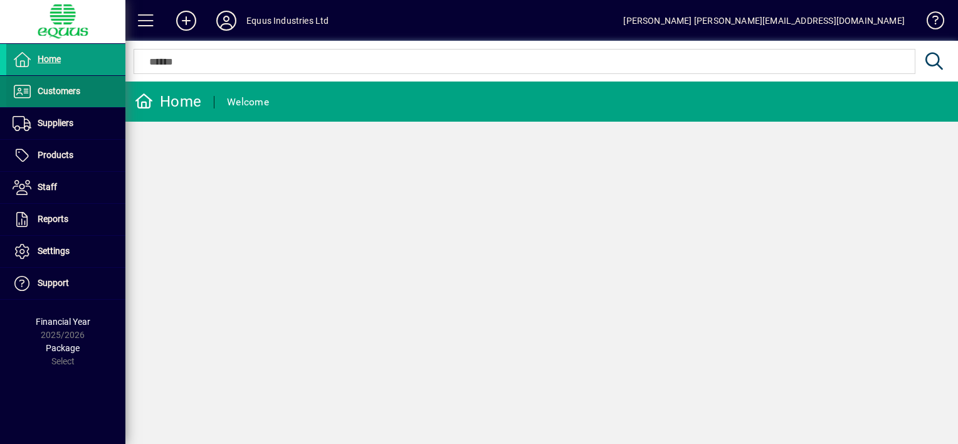  I want to click on span: Staff, so click(47, 187).